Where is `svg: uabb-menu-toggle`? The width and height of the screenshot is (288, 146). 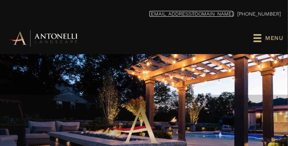
svg: uabb-menu-toggle is located at coordinates (258, 38).